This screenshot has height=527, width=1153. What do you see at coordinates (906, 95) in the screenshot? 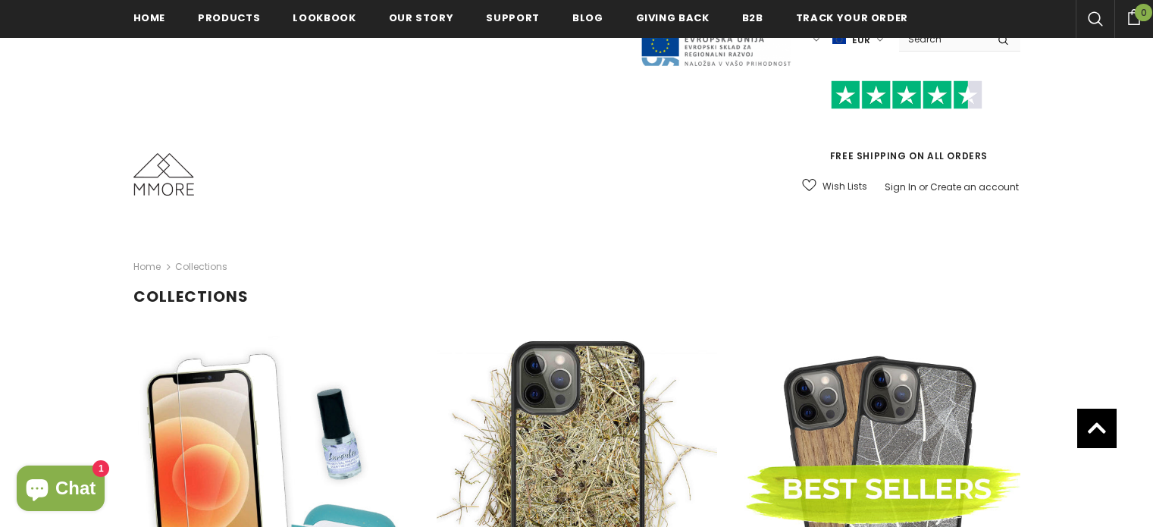
I see `img: Trust Pilot Stars` at bounding box center [906, 95].